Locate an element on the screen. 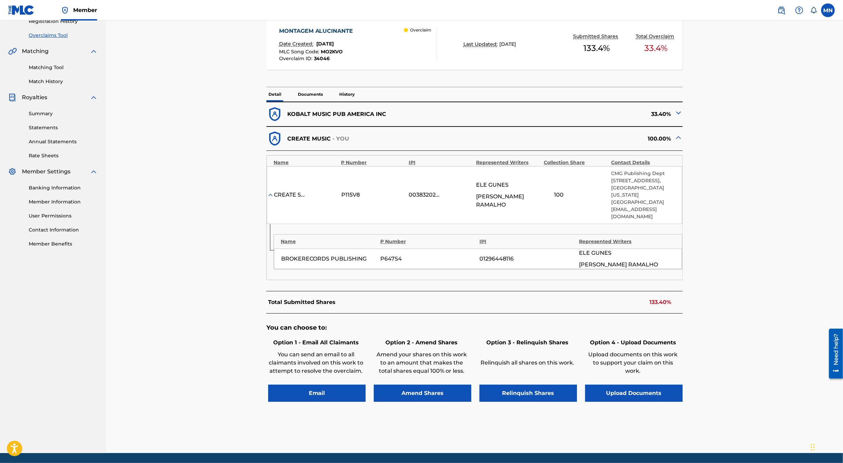 The height and width of the screenshot is (463, 843). p: Upload documents on this work to support your claim on this work. is located at coordinates (633, 363).